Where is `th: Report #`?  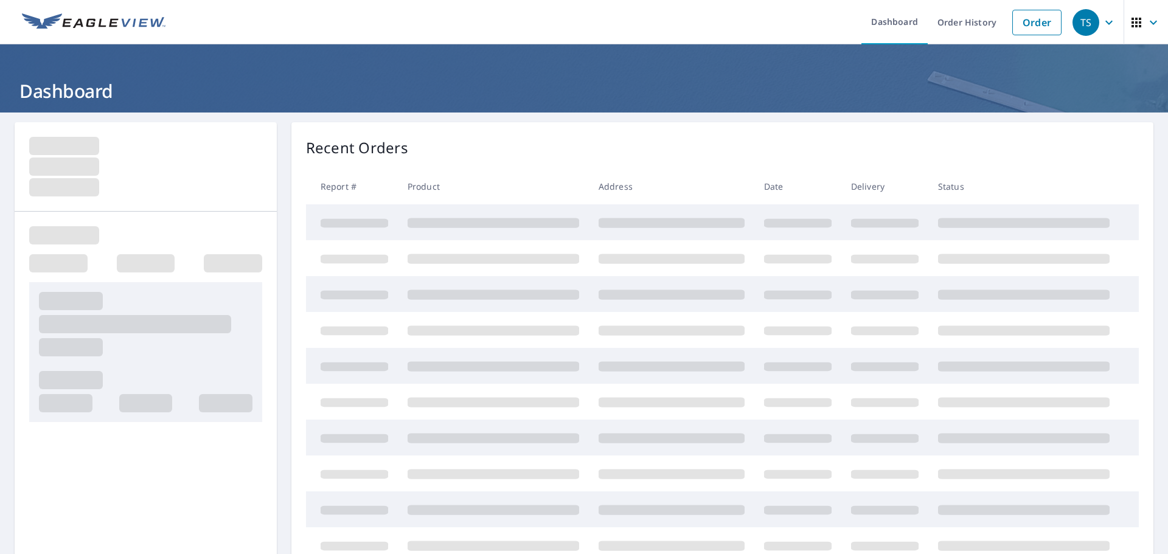 th: Report # is located at coordinates (352, 186).